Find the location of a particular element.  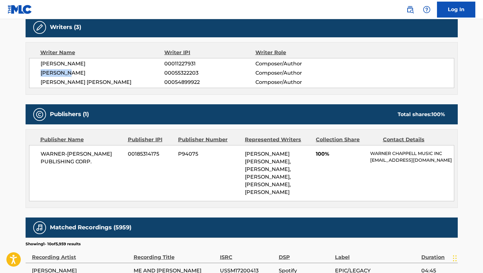

div: Publisher Name is located at coordinates (81, 140).